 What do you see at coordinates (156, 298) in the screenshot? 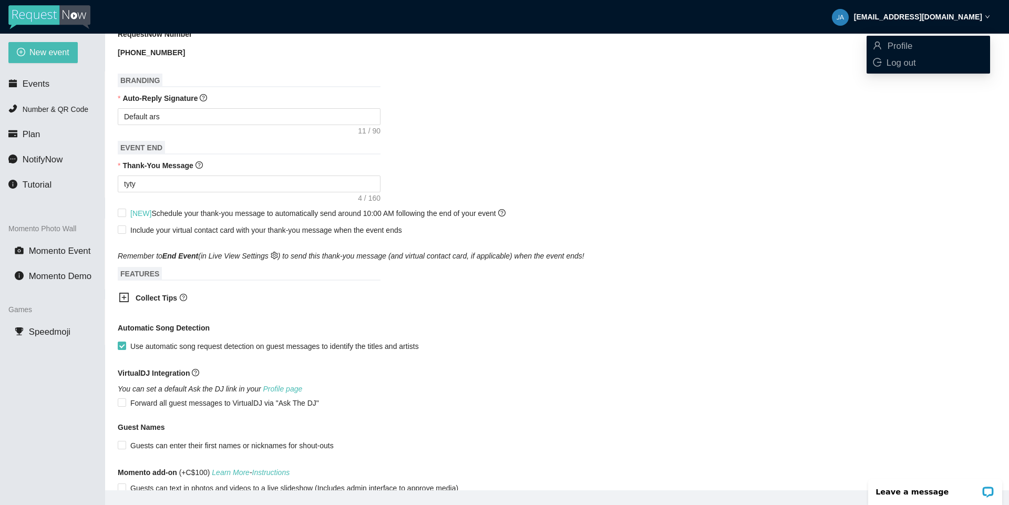
I see `b: Collect Tips` at bounding box center [156, 298].